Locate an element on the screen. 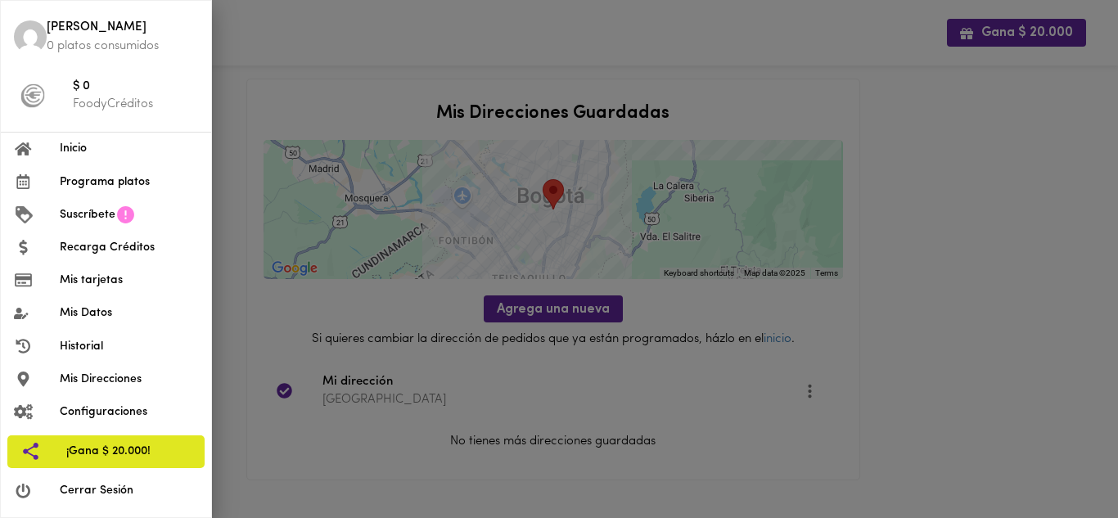  span: ¡Gana $ 20.000! is located at coordinates (129, 451).